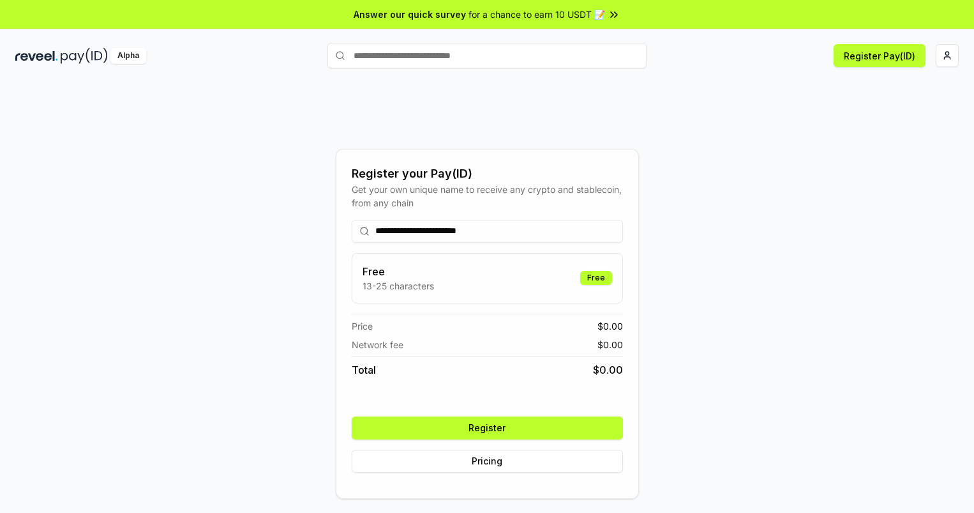  Describe the element at coordinates (398, 285) in the screenshot. I see `p: 13-25 characters` at that location.